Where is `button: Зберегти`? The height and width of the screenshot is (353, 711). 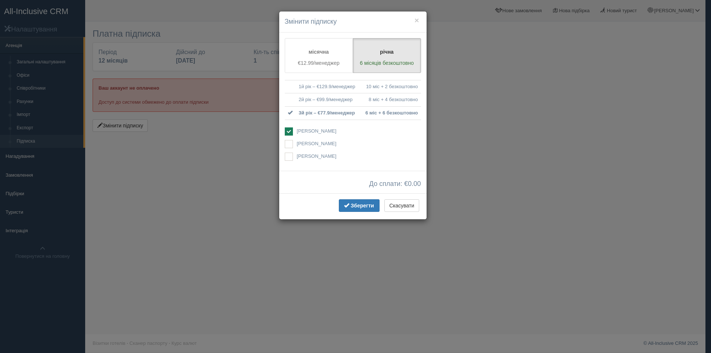 button: Зберегти is located at coordinates (359, 206).